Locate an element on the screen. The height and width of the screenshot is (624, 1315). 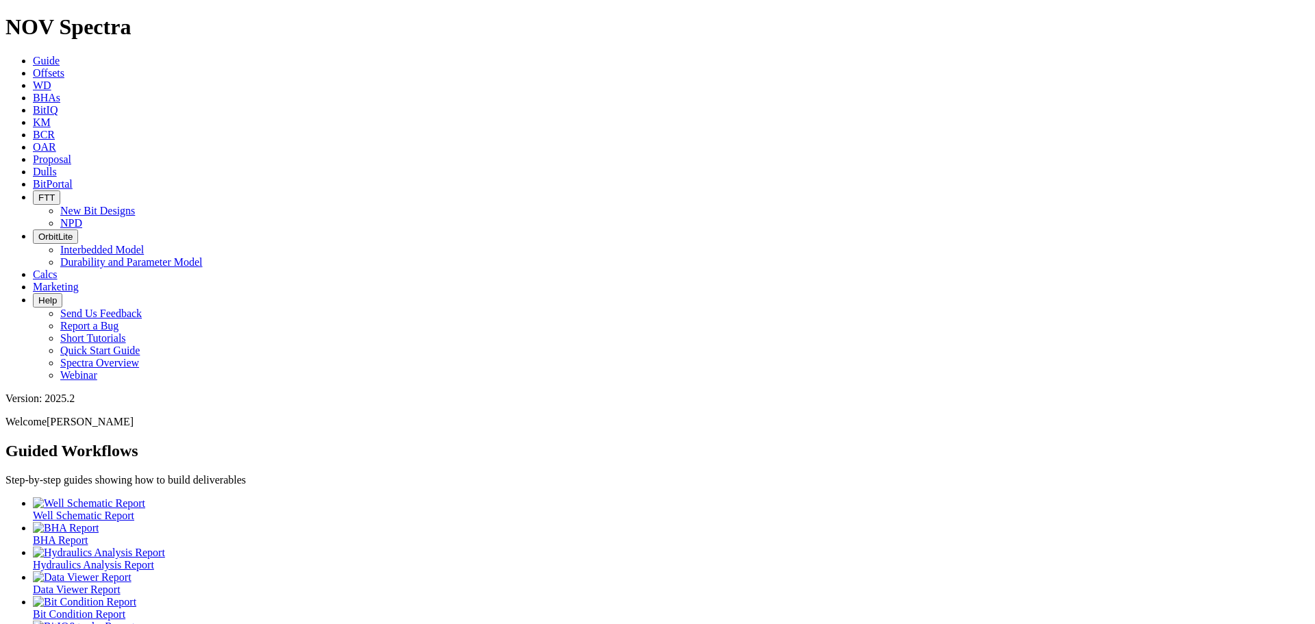
a: BHAs is located at coordinates (47, 97).